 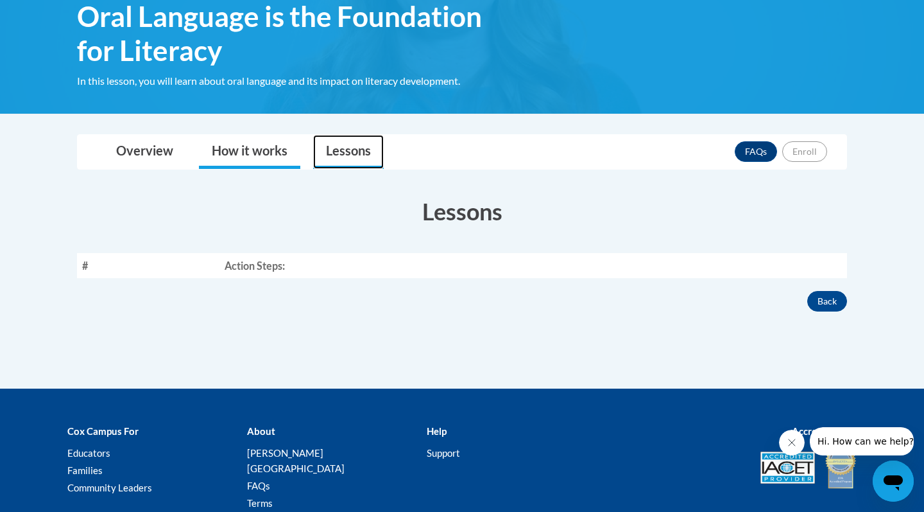 What do you see at coordinates (824, 431) in the screenshot?
I see `b: Accreditations` at bounding box center [824, 431].